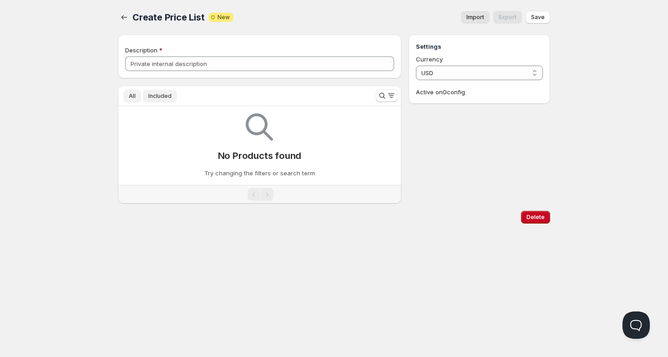 This screenshot has width=668, height=357. What do you see at coordinates (475, 17) in the screenshot?
I see `span: Import` at bounding box center [475, 17].